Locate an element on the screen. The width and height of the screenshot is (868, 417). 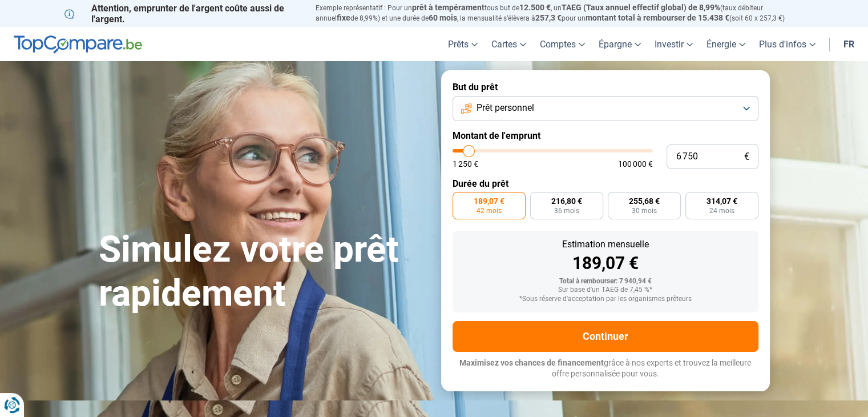
span: 24 mois is located at coordinates (722, 211).